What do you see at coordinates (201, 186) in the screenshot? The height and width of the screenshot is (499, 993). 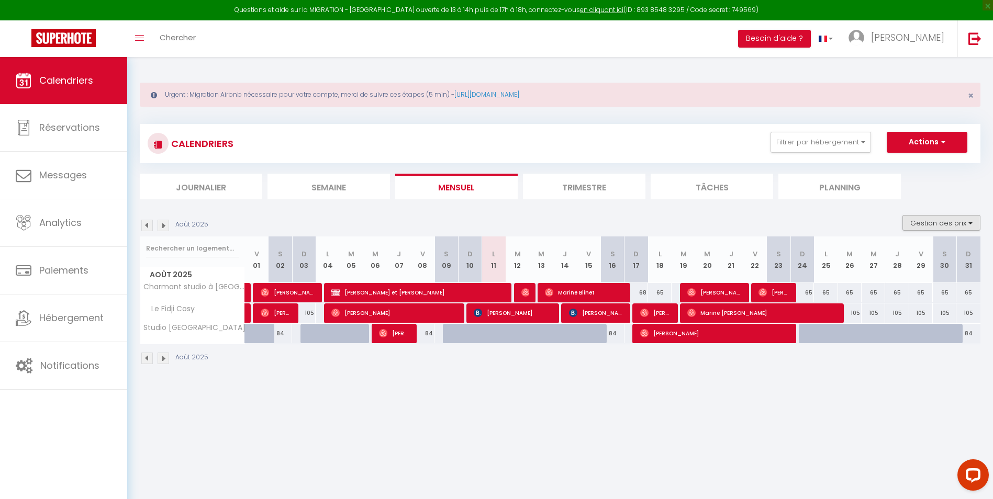 I see `li: Journalier` at bounding box center [201, 186].